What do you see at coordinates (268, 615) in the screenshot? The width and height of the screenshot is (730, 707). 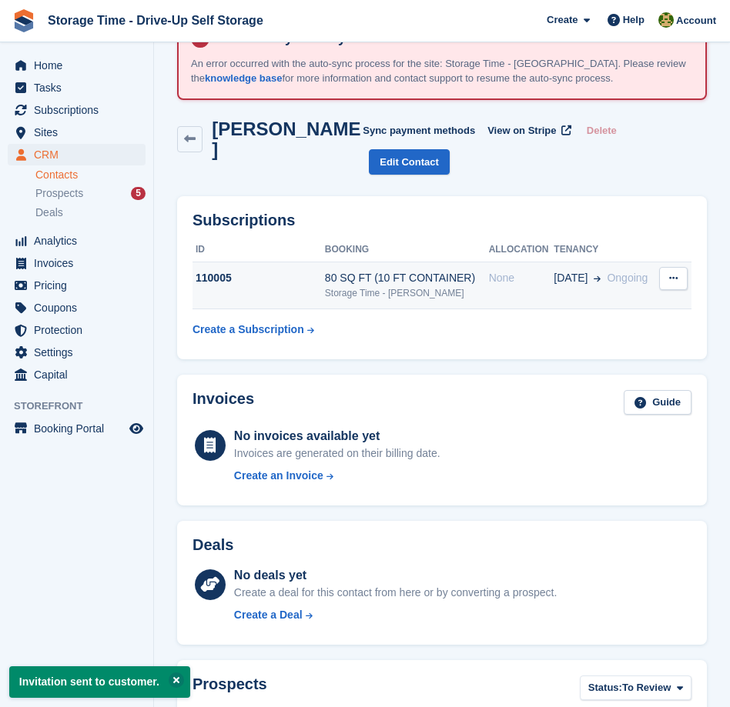 I see `div: Create a Deal` at bounding box center [268, 615].